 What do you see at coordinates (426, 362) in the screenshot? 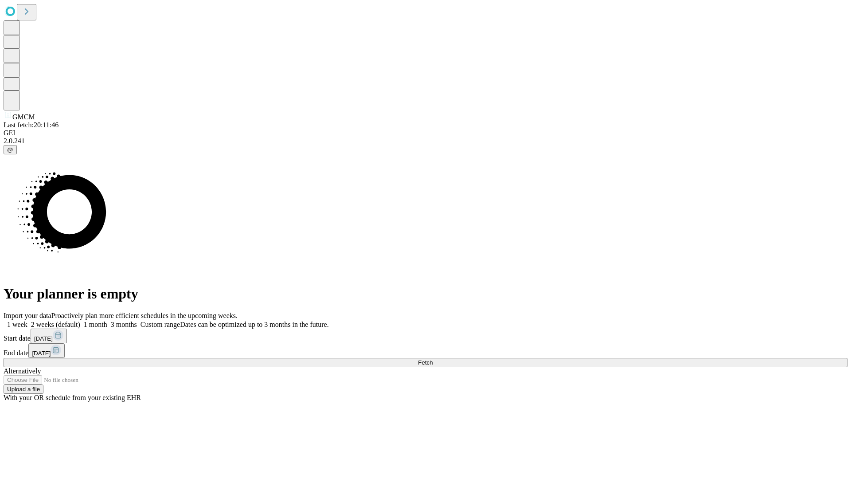
I see `button: Fetch` at bounding box center [426, 362].